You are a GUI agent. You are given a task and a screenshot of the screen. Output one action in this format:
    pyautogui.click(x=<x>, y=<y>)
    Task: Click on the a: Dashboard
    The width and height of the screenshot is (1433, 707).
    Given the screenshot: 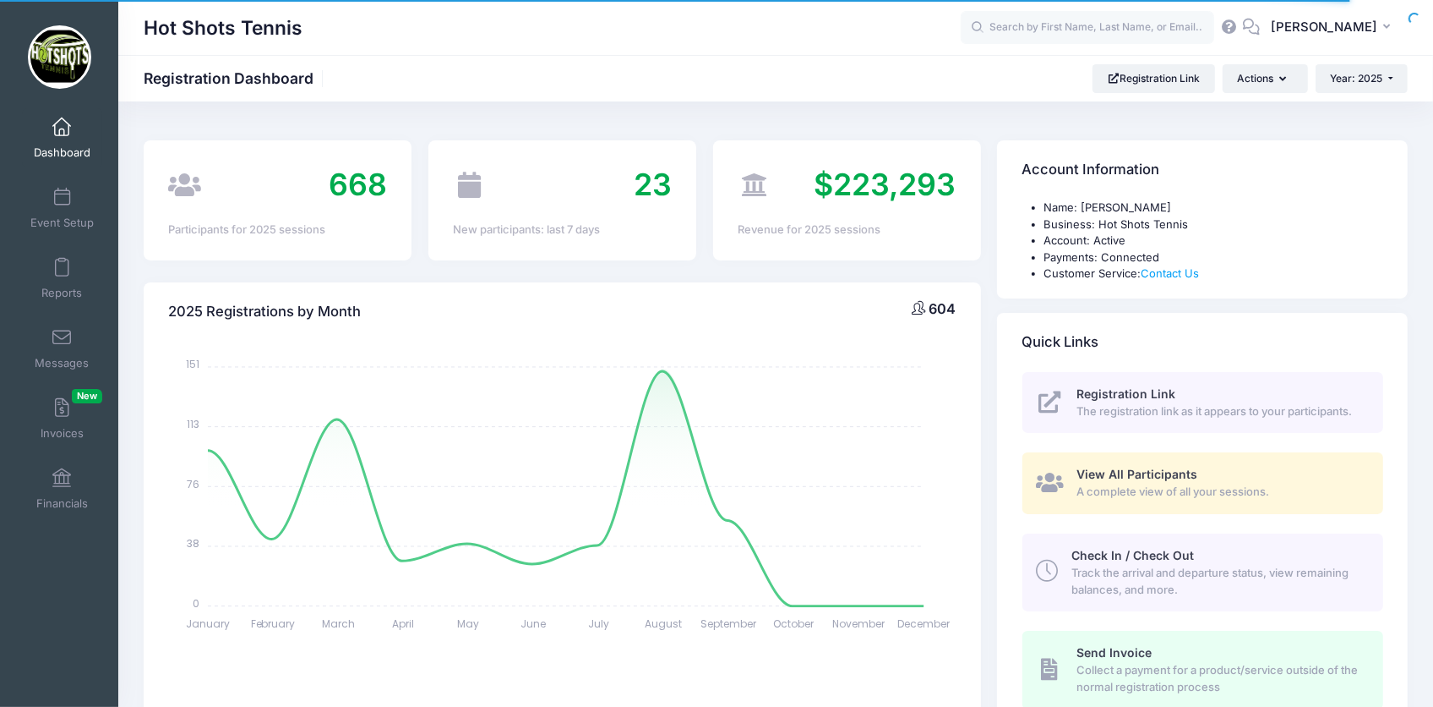 What is the action you would take?
    pyautogui.click(x=62, y=138)
    